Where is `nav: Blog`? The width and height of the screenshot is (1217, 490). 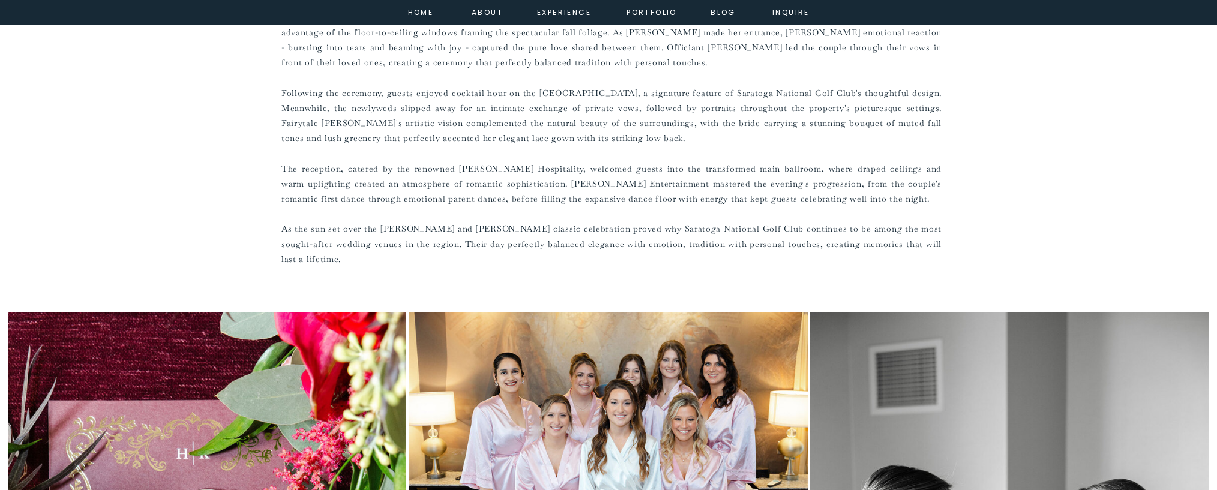 nav: Blog is located at coordinates (723, 11).